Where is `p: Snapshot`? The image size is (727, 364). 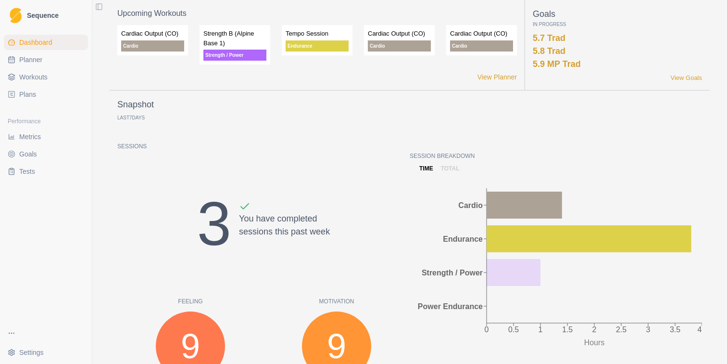
p: Snapshot is located at coordinates (136, 104).